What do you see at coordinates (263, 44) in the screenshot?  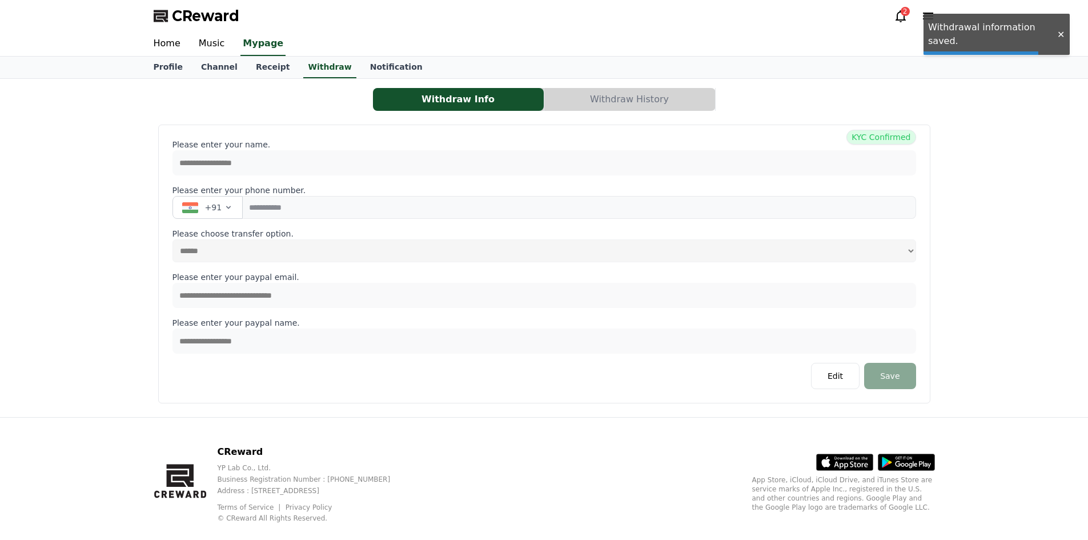 I see `a: Mypage` at bounding box center [263, 44].